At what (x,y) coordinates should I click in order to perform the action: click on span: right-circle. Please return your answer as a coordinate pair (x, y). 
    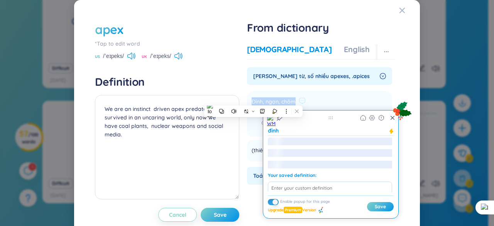
    Looking at the image, I should click on (383, 76).